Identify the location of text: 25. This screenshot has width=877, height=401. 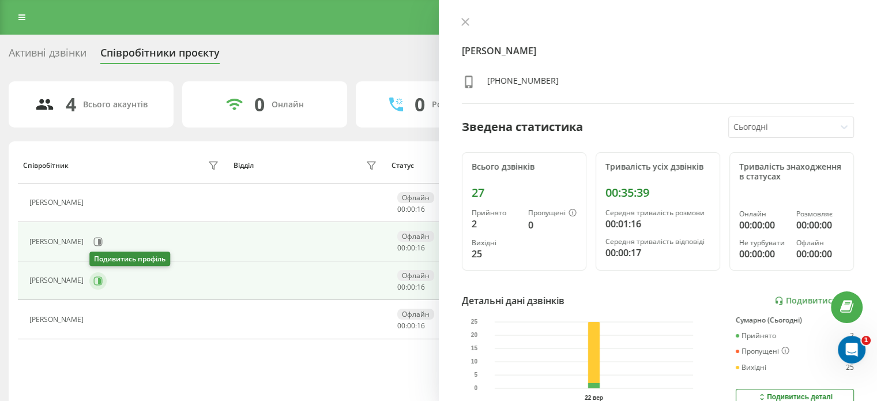
(474, 322).